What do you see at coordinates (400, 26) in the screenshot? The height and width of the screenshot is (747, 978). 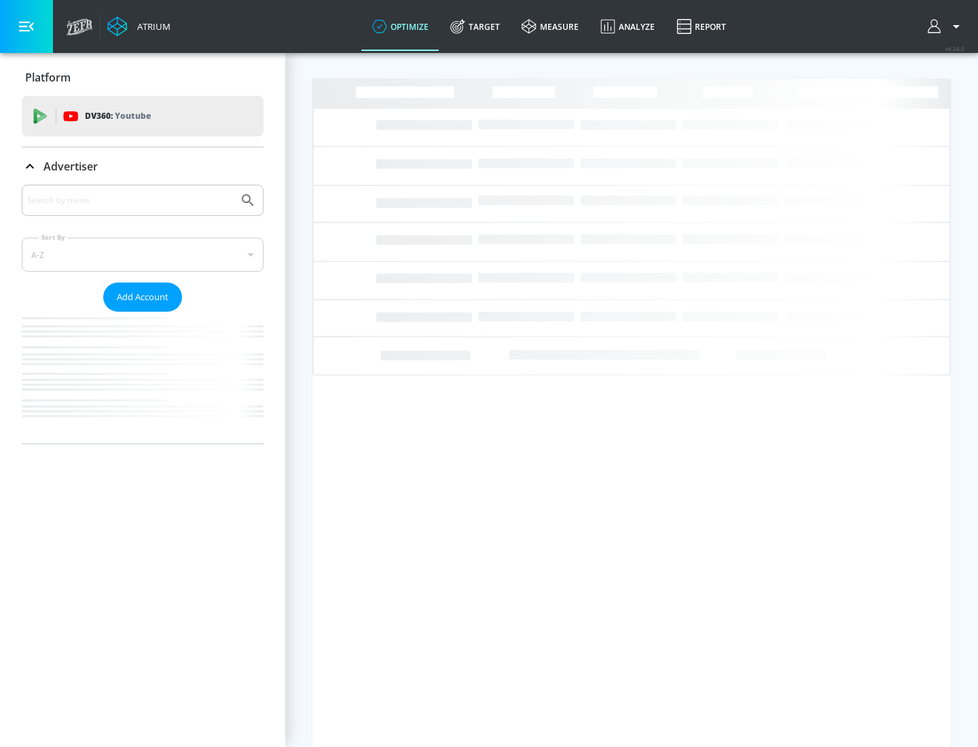 I see `a: optimize` at bounding box center [400, 26].